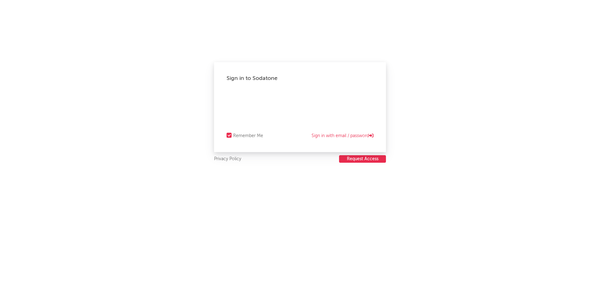 The height and width of the screenshot is (287, 600). I want to click on div: Remember Me, so click(248, 136).